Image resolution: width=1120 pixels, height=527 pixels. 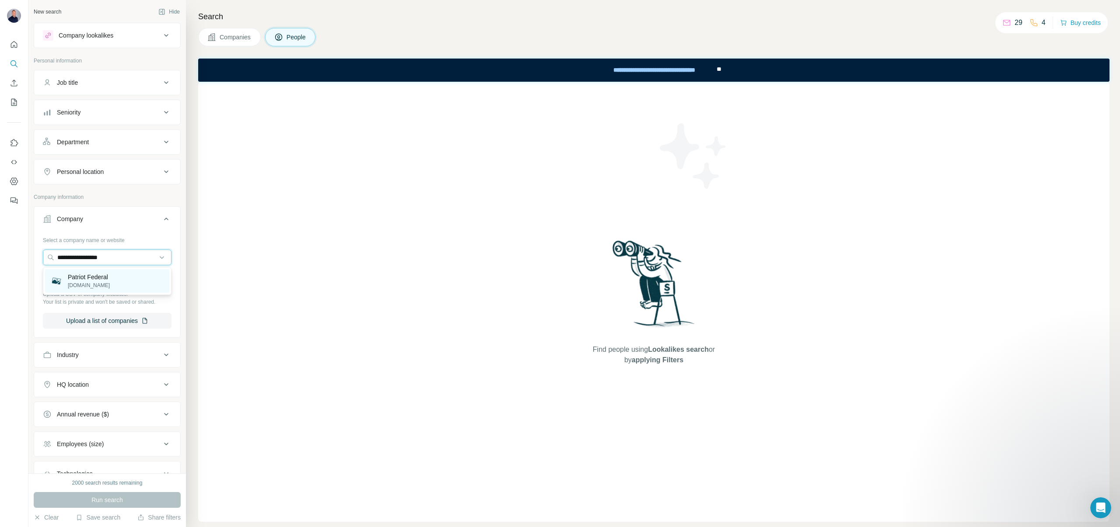 I want to click on div: HQ location, so click(x=73, y=385).